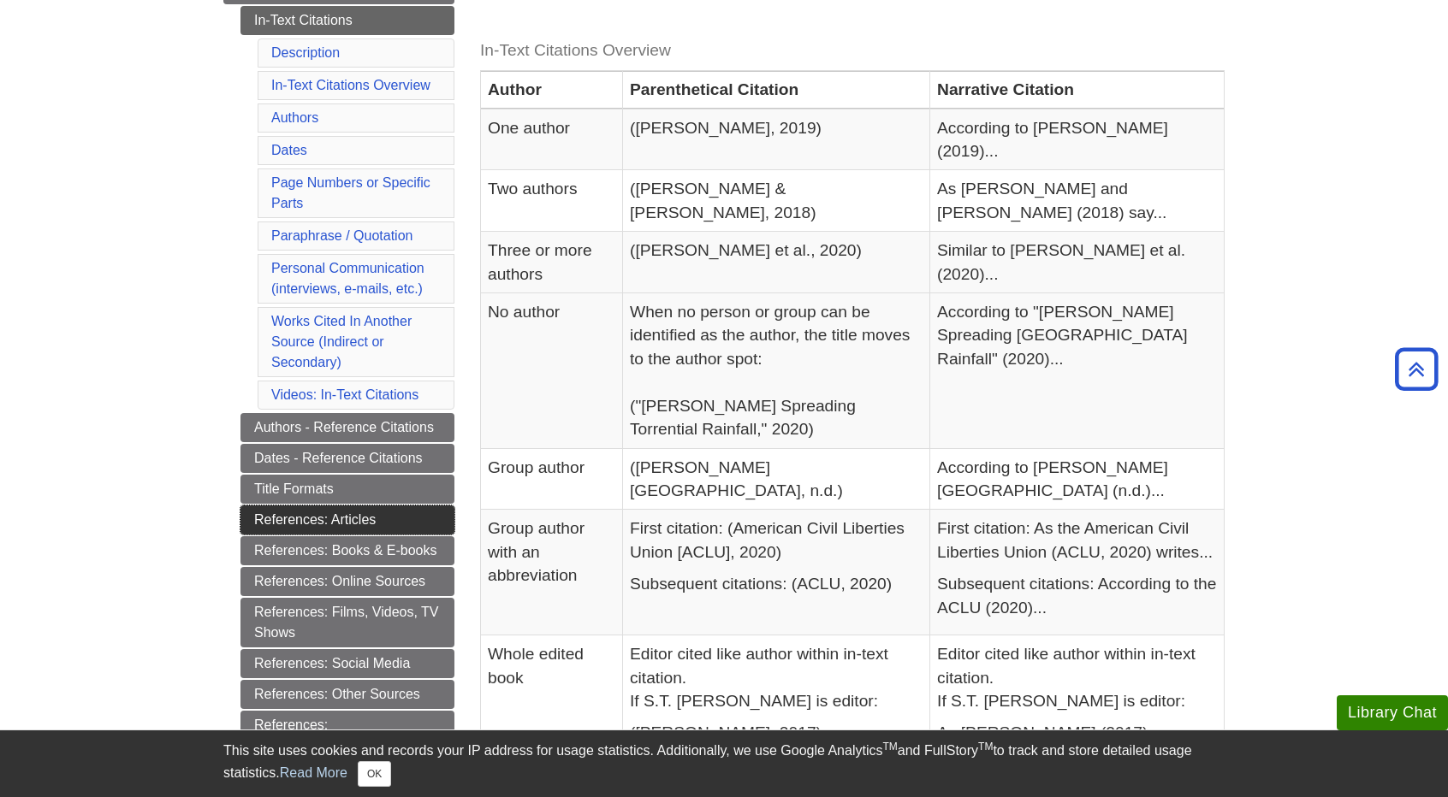  Describe the element at coordinates (347, 21) in the screenshot. I see `a: In-Text Citations` at that location.